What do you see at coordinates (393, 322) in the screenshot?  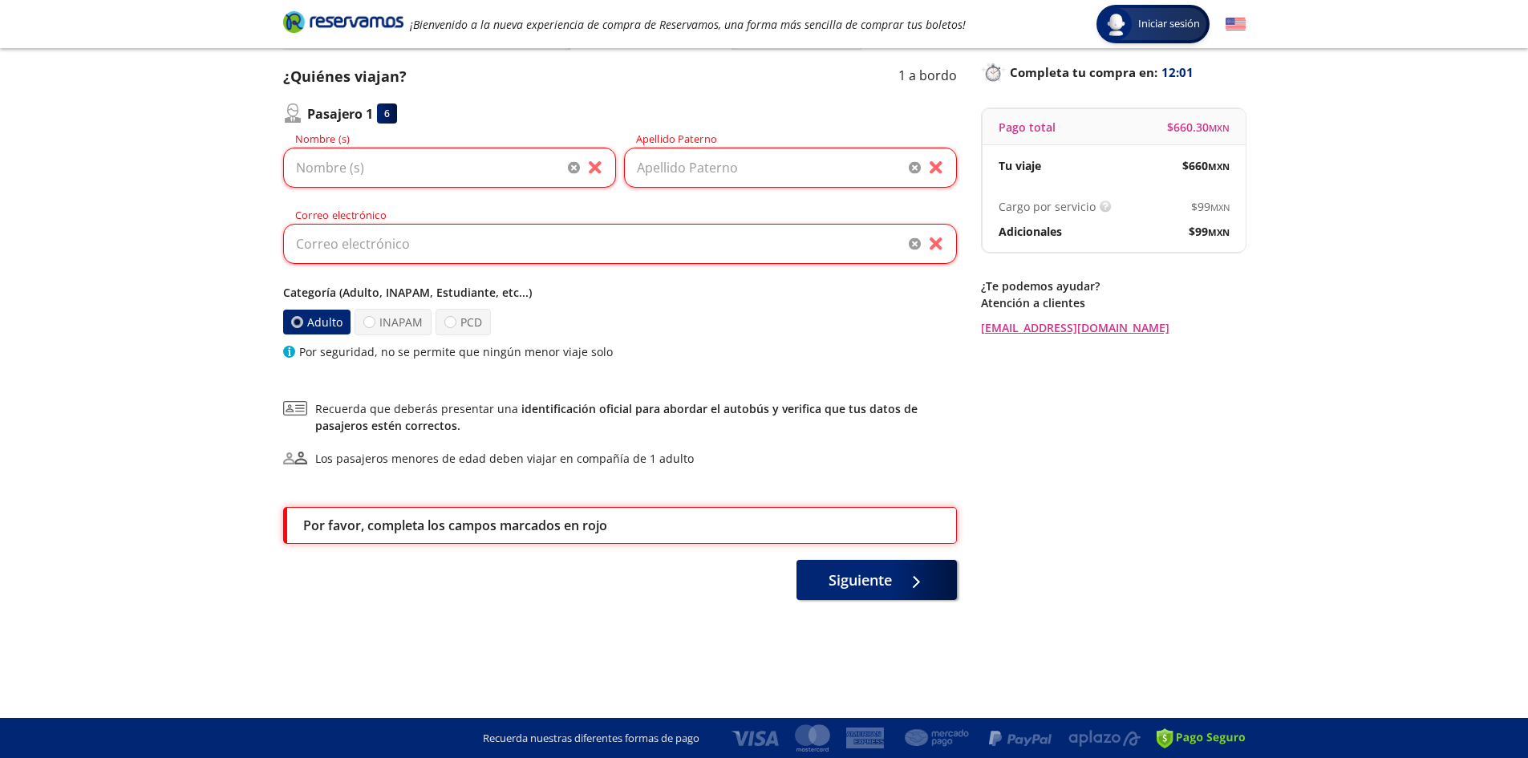 I see `label: INAPAM` at bounding box center [393, 322].